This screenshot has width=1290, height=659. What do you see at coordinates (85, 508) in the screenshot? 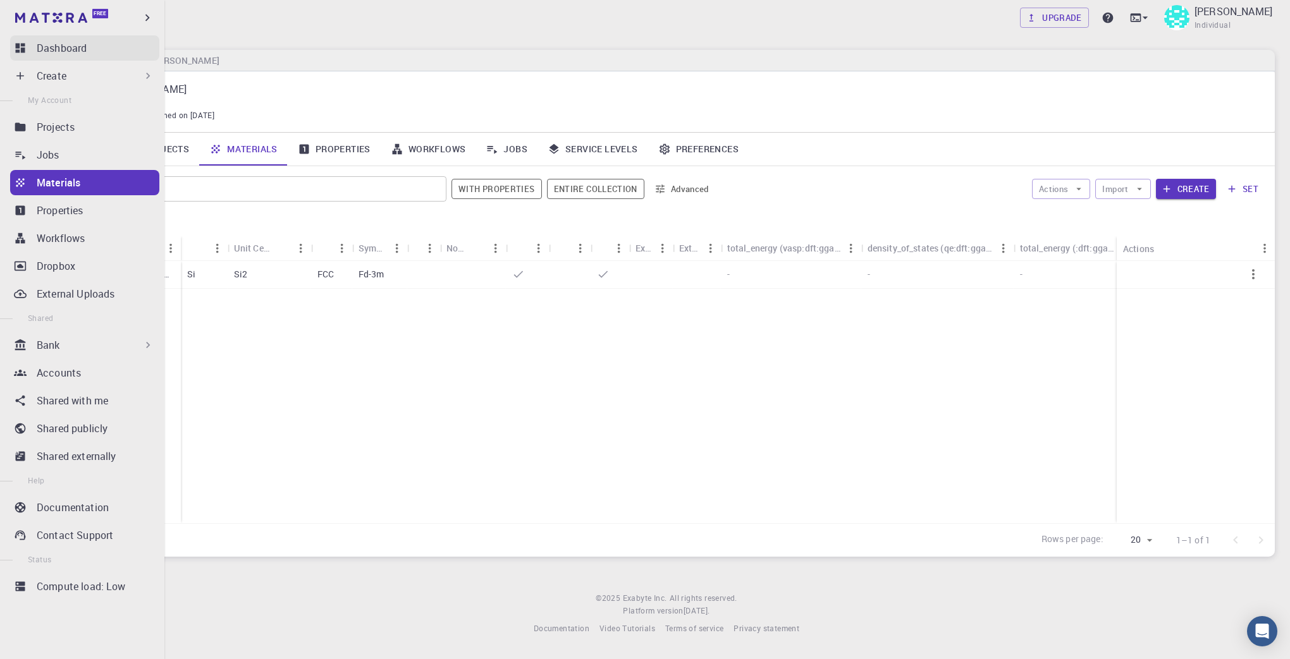
I see `a: Documentation` at bounding box center [85, 508].